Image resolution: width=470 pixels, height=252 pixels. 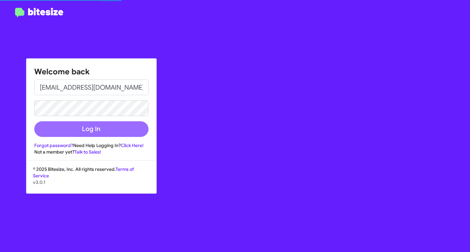 What do you see at coordinates (83, 173) in the screenshot?
I see `a: Terms of Service` at bounding box center [83, 173].